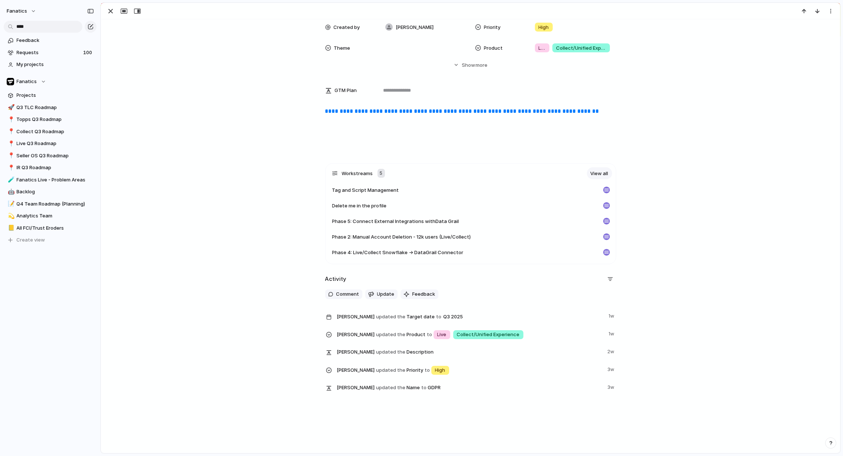 The height and width of the screenshot is (456, 843). What do you see at coordinates (442, 335) in the screenshot?
I see `span: Live` at bounding box center [442, 335].